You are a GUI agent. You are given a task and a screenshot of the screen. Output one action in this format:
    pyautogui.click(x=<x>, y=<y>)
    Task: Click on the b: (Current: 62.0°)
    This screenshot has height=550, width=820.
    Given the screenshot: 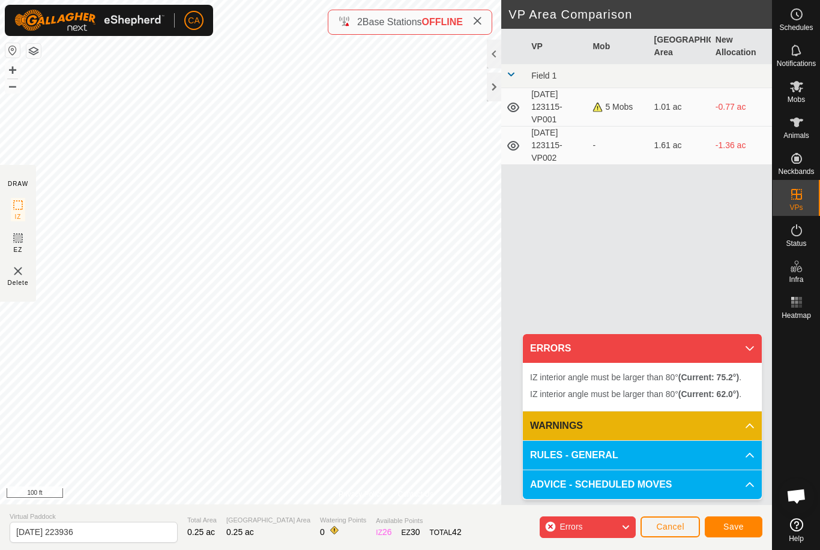 What is the action you would take?
    pyautogui.click(x=708, y=394)
    